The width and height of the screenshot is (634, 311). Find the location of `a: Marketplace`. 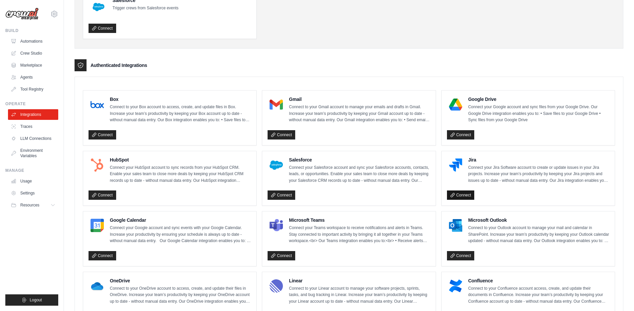

a: Marketplace is located at coordinates (33, 65).